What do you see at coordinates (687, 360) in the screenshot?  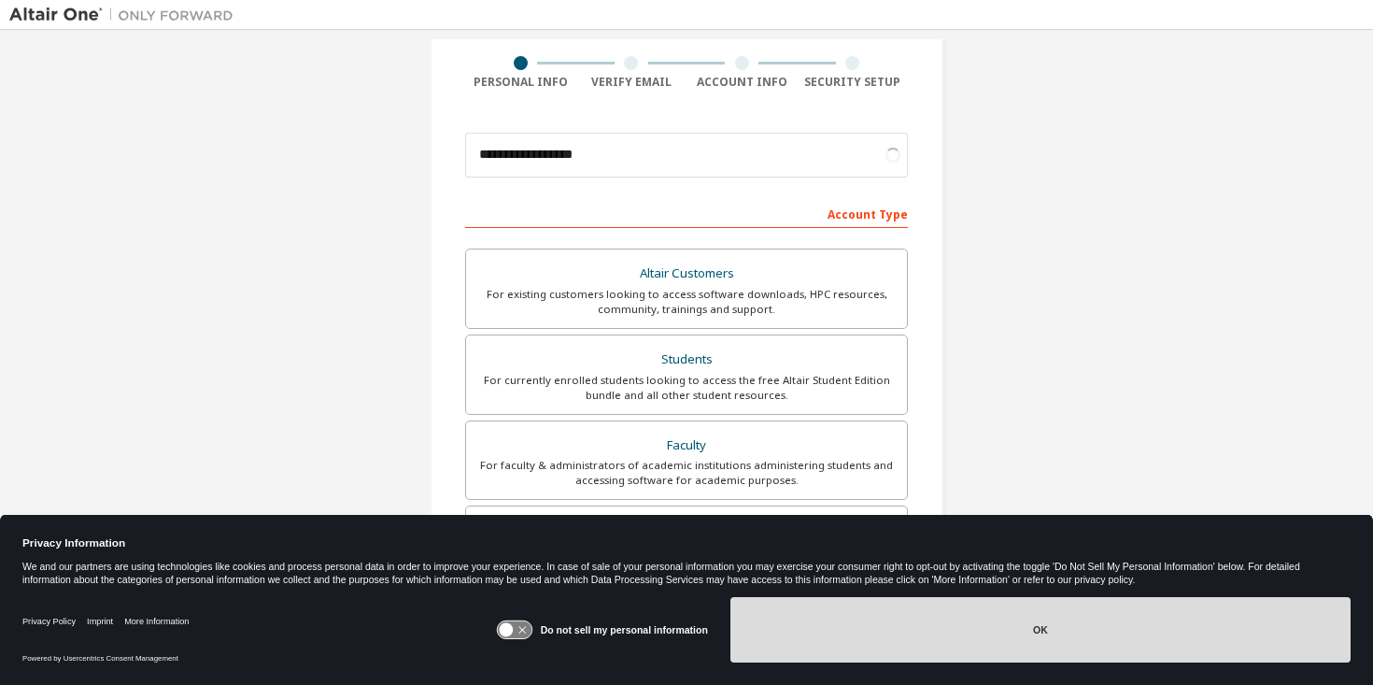 I see `div: Students` at bounding box center [687, 360].